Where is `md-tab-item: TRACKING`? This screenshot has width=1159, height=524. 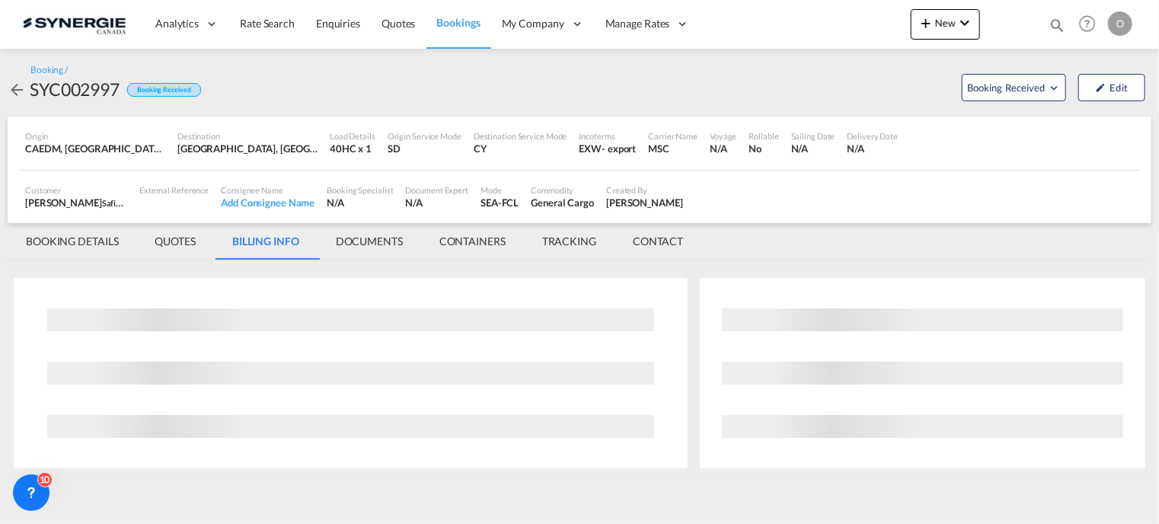 md-tab-item: TRACKING is located at coordinates (569, 241).